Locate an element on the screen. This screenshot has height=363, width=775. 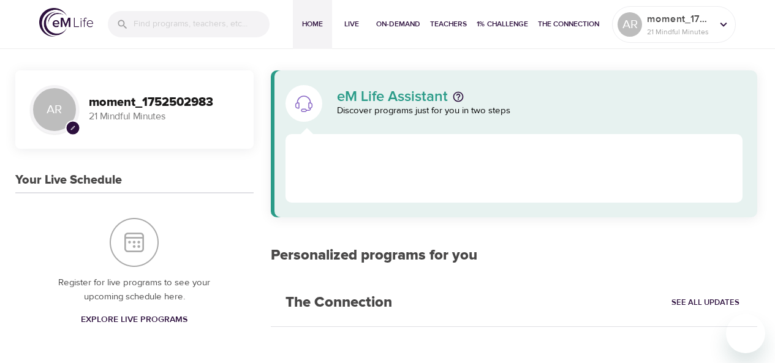
h2: Personalized programs for you is located at coordinates (514, 256).